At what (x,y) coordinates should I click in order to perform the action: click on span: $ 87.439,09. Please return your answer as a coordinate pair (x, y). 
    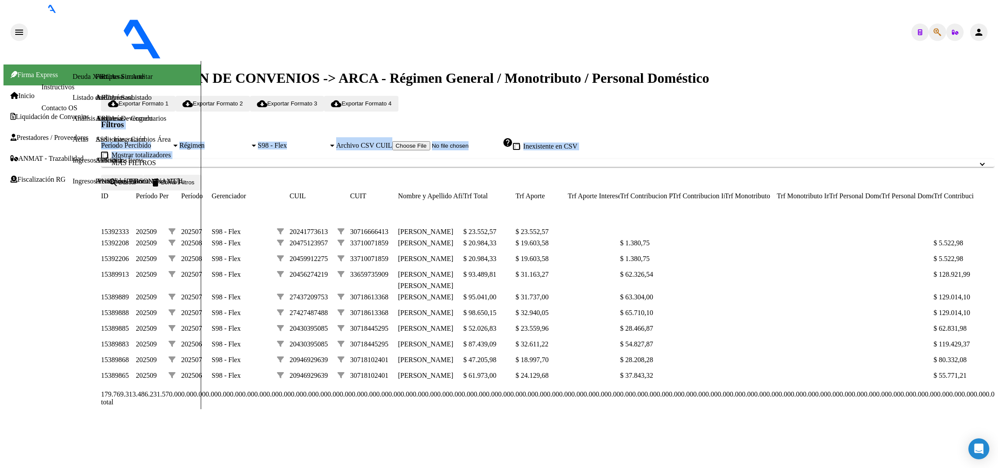
    Looking at the image, I should click on (480, 344).